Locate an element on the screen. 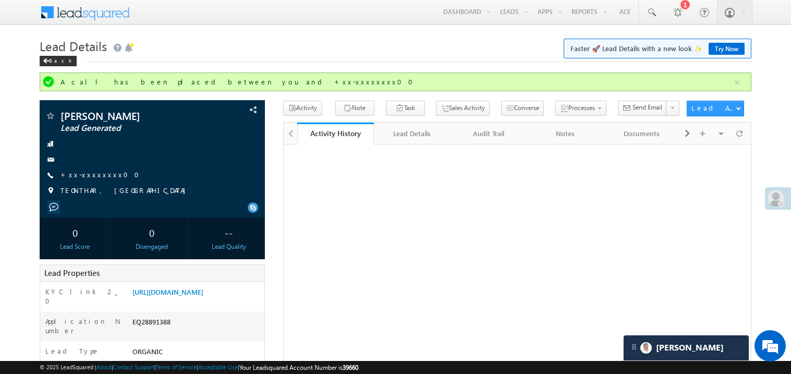  button: Task is located at coordinates (405, 108).